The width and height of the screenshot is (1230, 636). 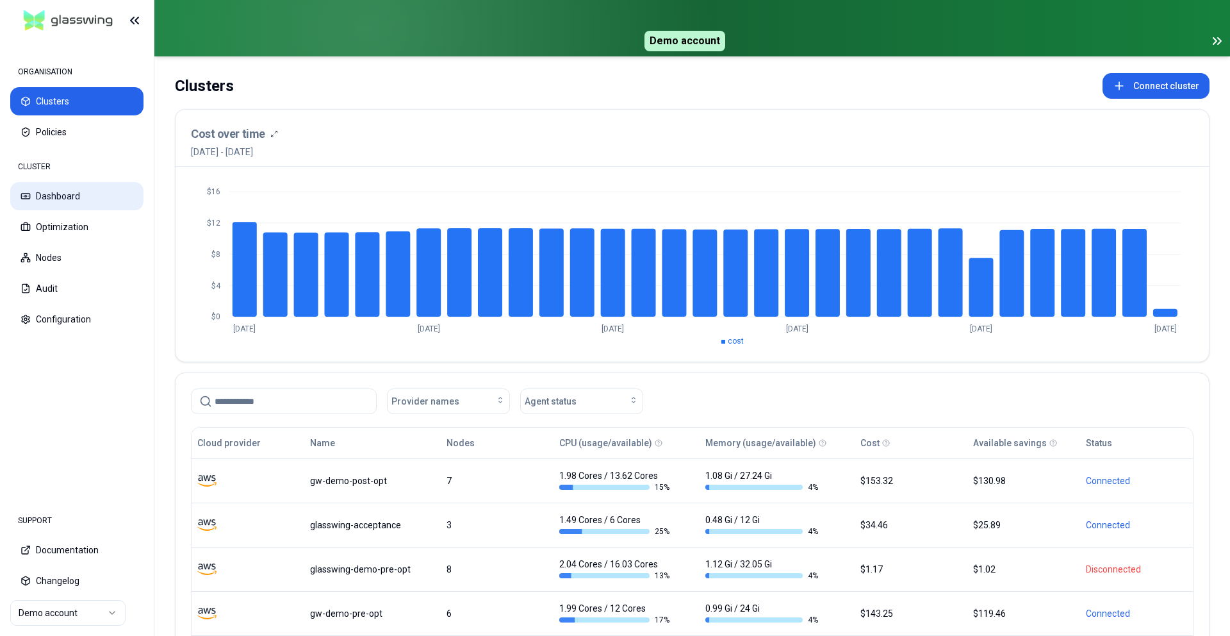 What do you see at coordinates (616, 613) in the screenshot?
I see `div: 1.99 Cores / 12 Cores` at bounding box center [616, 613].